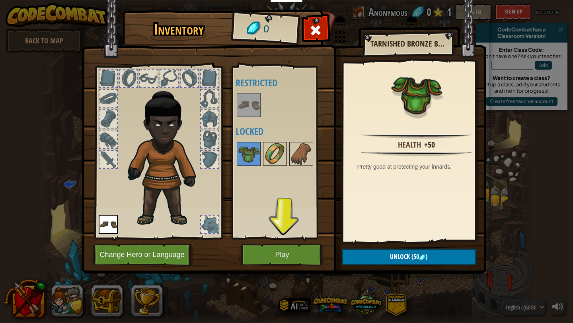 The width and height of the screenshot is (573, 323). Describe the element at coordinates (167, 154) in the screenshot. I see `img: champion_hair.png` at that location.